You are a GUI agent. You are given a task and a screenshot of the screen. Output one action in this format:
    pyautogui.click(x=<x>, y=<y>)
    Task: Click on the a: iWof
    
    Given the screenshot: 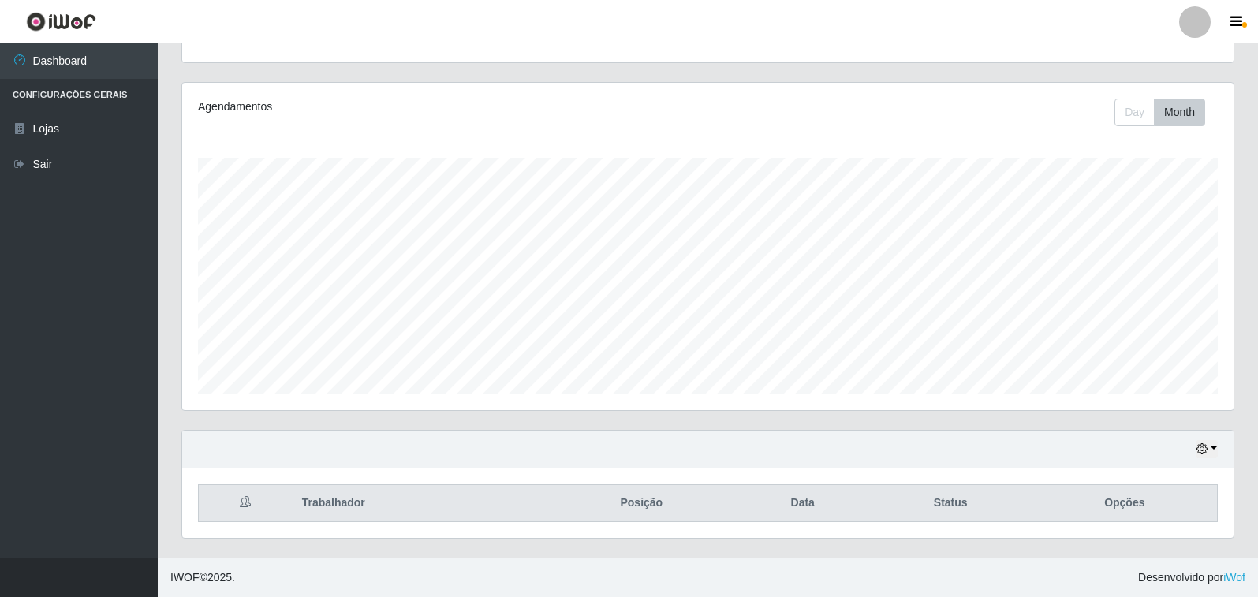 What is the action you would take?
    pyautogui.click(x=1234, y=577)
    